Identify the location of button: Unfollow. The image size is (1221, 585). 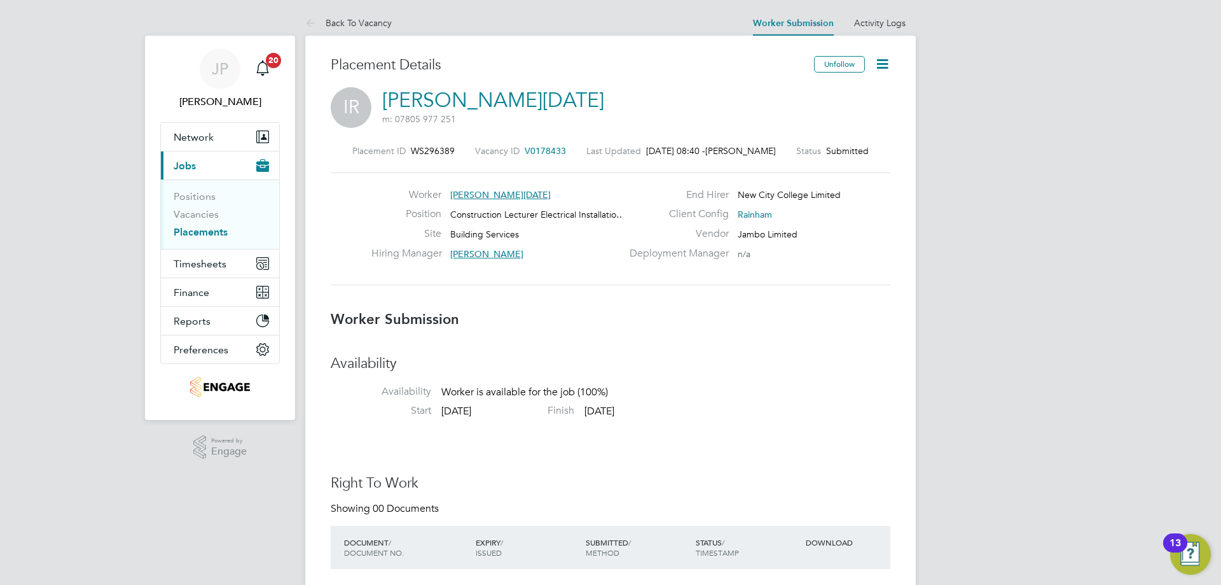
(840, 64).